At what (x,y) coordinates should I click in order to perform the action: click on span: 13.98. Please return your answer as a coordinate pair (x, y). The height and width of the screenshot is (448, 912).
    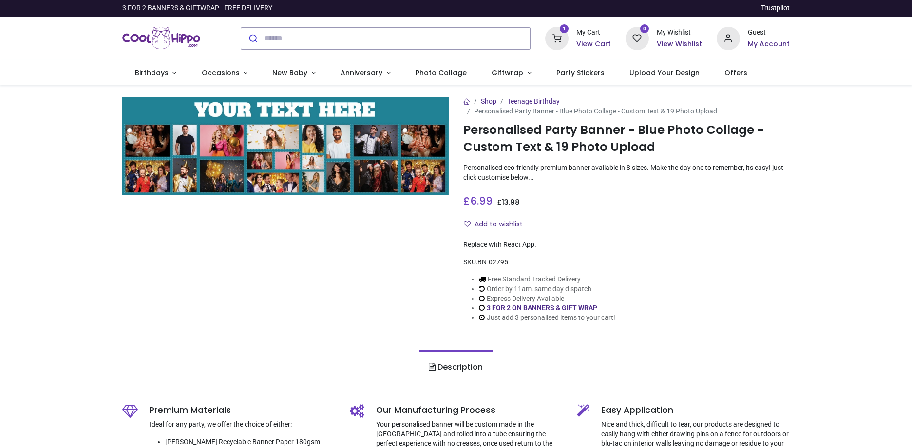
    Looking at the image, I should click on (511, 202).